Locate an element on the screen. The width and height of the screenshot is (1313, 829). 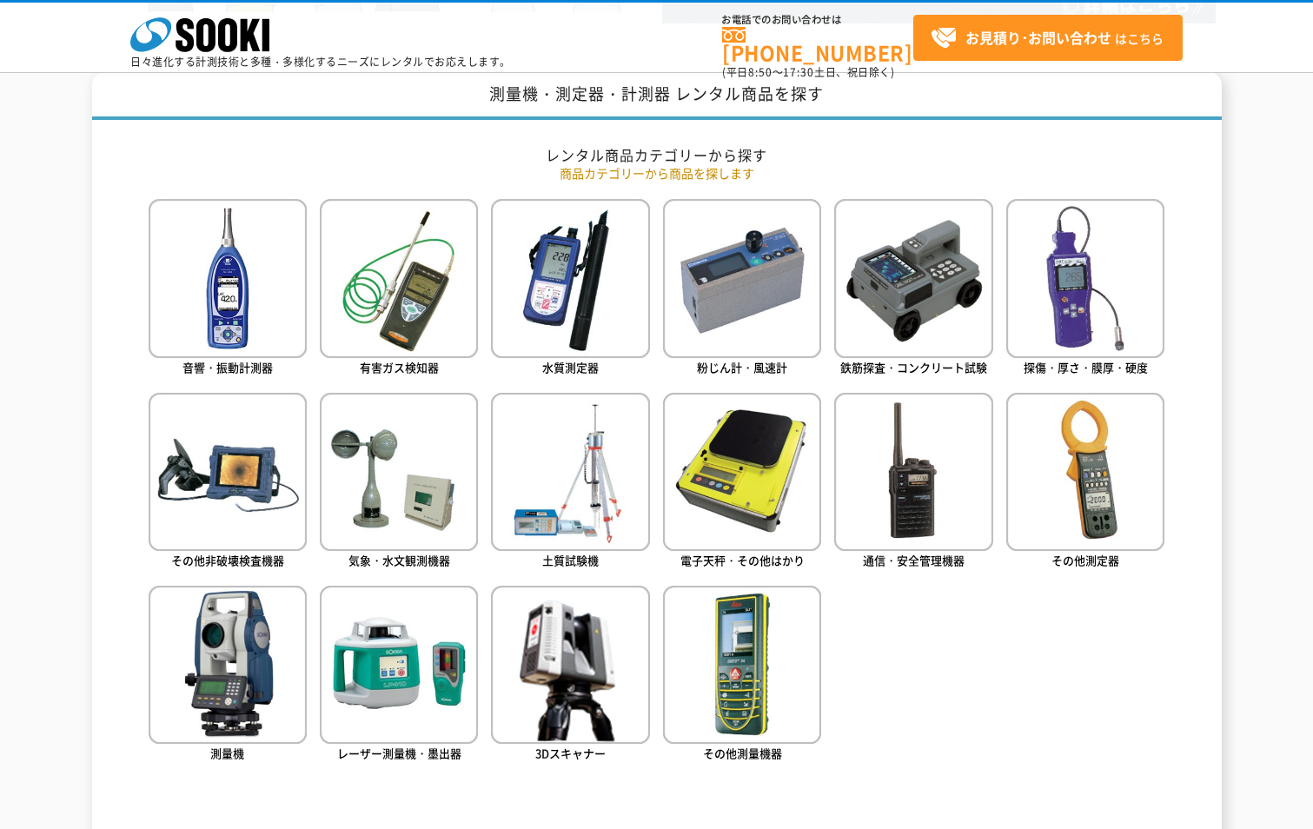
span: 水質測定器 is located at coordinates (570, 367).